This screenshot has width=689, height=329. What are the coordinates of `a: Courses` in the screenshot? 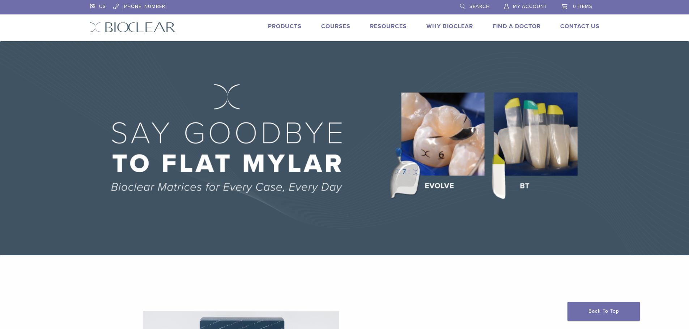 It's located at (336, 26).